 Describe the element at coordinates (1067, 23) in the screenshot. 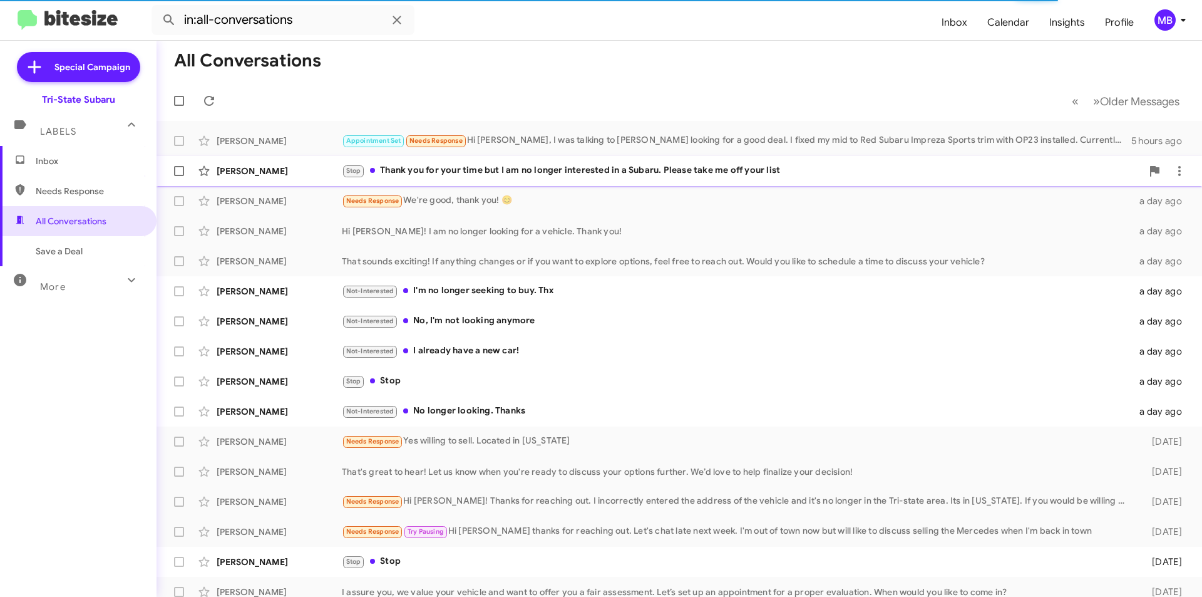

I see `span: Insights` at that location.